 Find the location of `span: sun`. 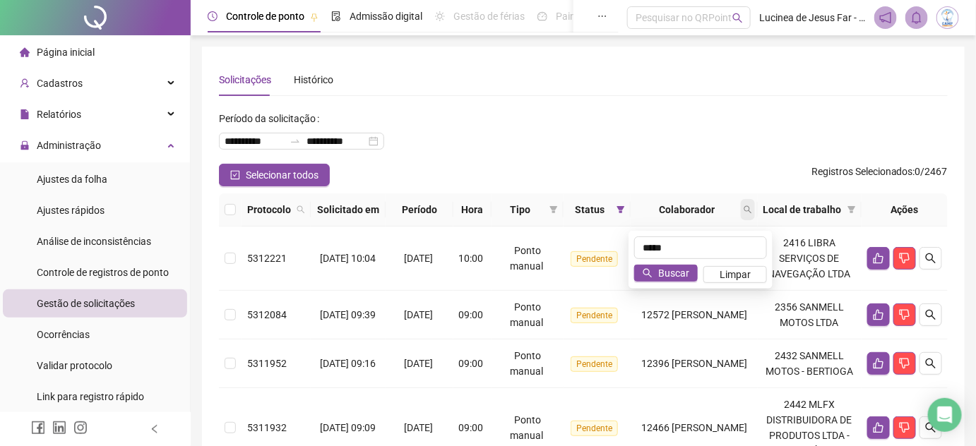

span: sun is located at coordinates (440, 16).